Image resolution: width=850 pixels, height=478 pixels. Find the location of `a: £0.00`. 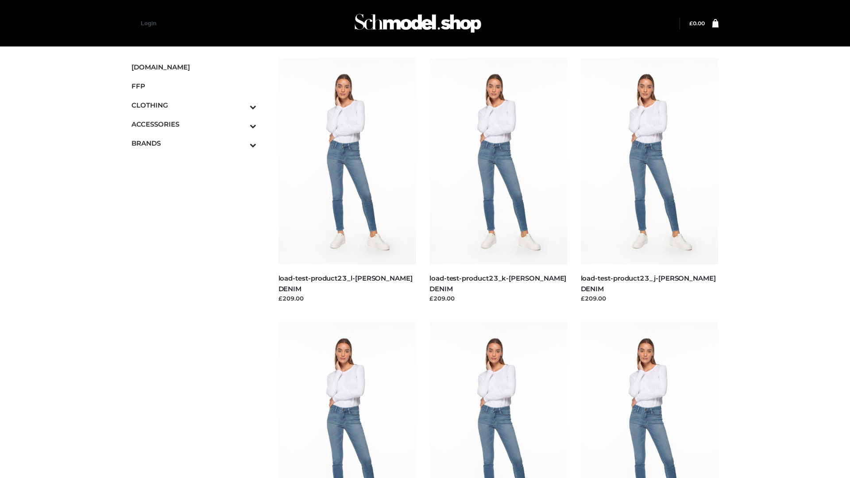

a: £0.00 is located at coordinates (697, 23).